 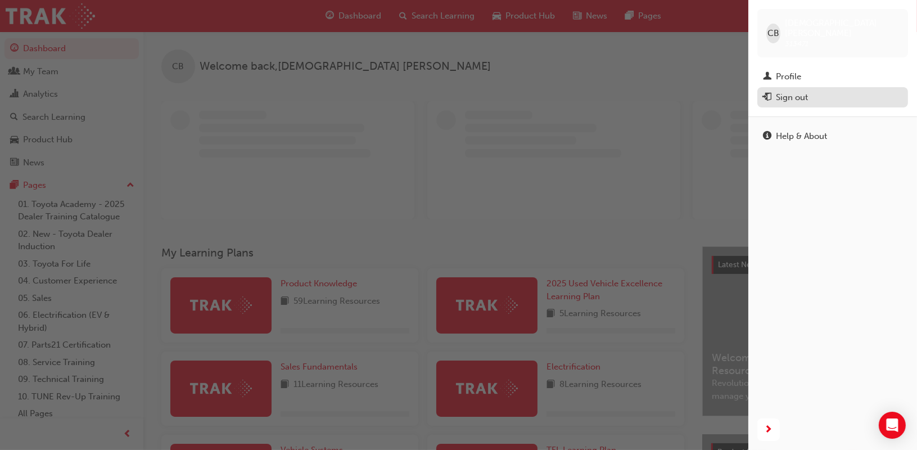 I want to click on a: Help & About, so click(x=832, y=136).